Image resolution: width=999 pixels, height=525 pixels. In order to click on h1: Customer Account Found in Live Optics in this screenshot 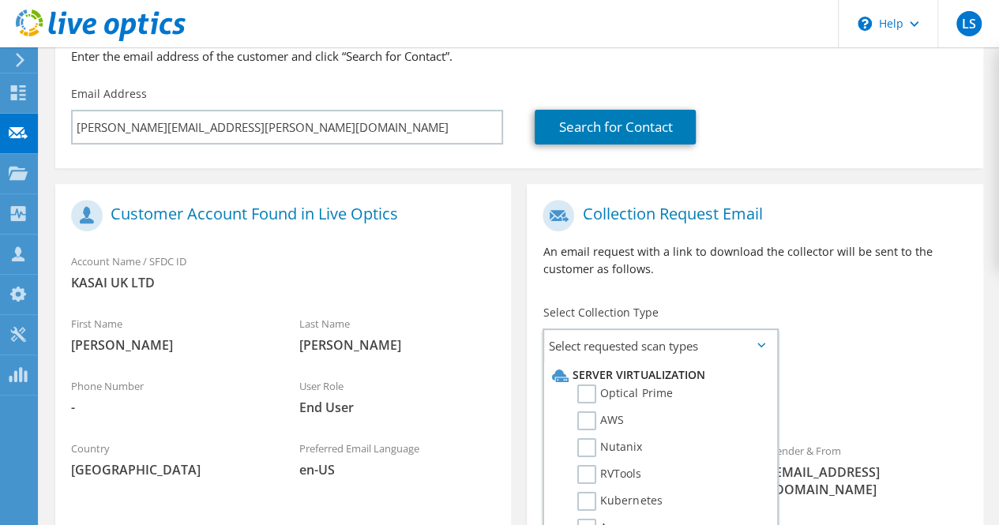, I will do `click(279, 216)`.